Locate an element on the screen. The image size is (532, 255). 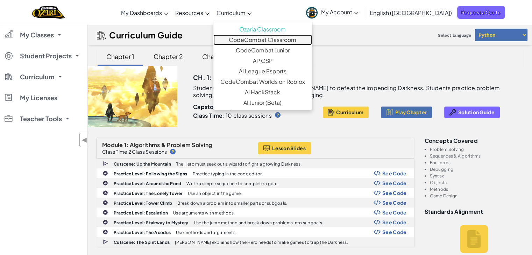
p: Use an object in the game. is located at coordinates (215, 194).